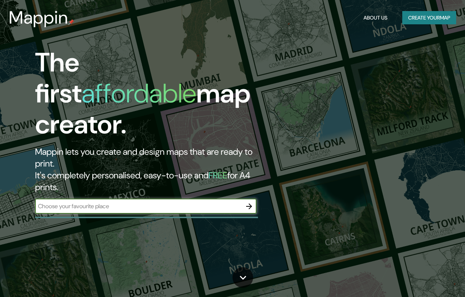 This screenshot has height=297, width=465. I want to click on font: About Us, so click(375, 18).